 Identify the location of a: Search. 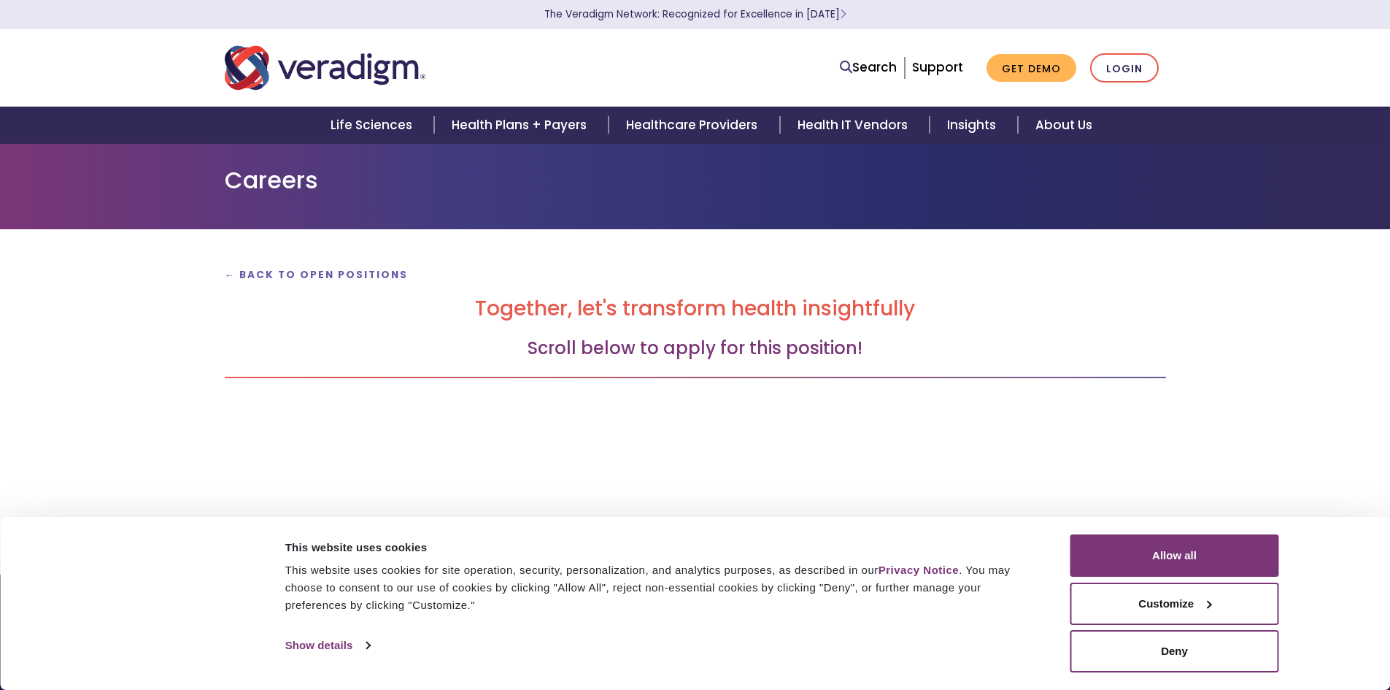
(869, 67).